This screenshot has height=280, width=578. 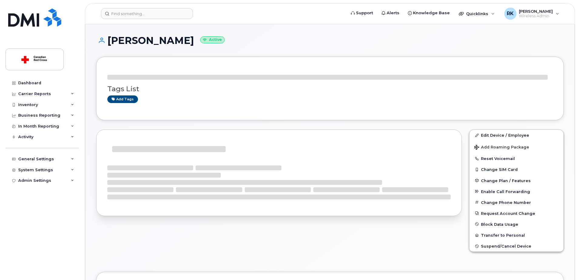 What do you see at coordinates (517, 246) in the screenshot?
I see `button: Suspend/Cancel Device` at bounding box center [517, 246].